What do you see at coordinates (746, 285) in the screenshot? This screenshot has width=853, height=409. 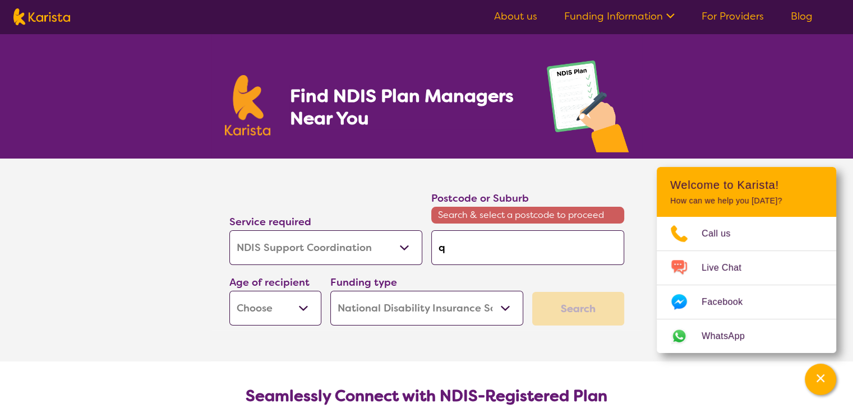 I see `ul: Choose channel` at bounding box center [746, 285].